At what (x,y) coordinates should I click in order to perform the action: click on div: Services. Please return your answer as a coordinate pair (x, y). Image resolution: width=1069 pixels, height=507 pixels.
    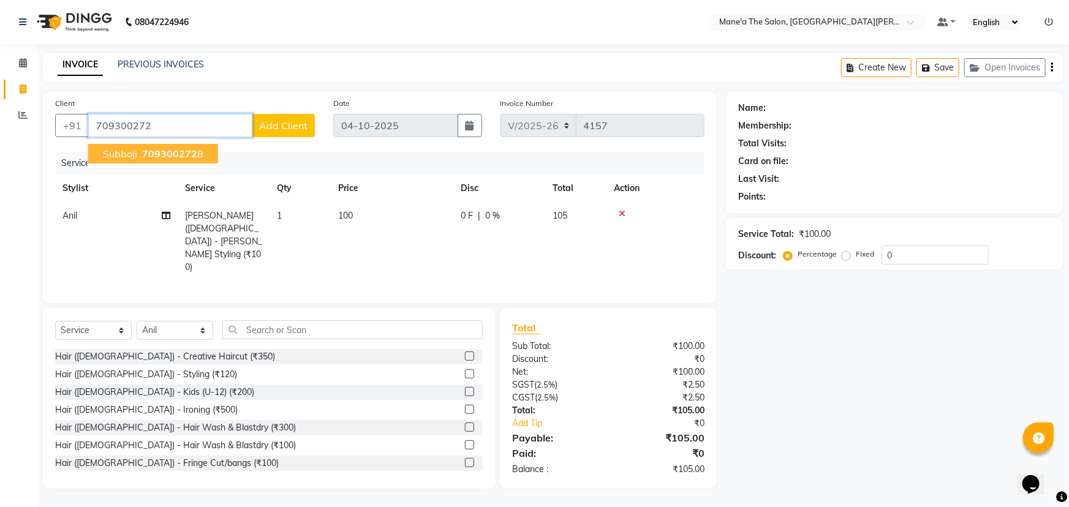
    Looking at the image, I should click on (385, 163).